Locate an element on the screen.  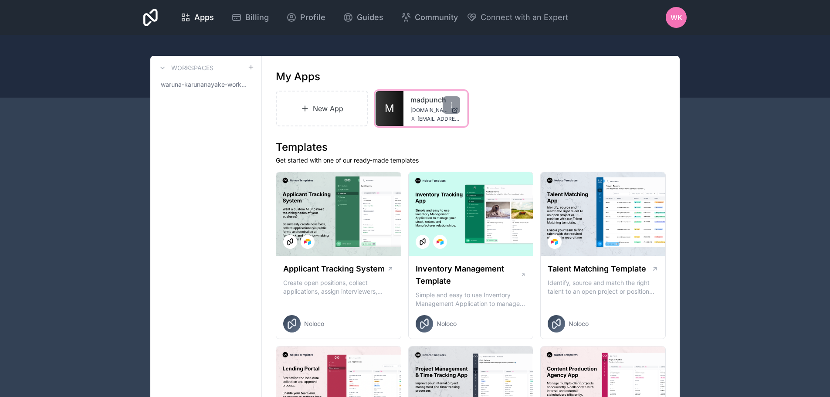
h1: Templates is located at coordinates (471, 147).